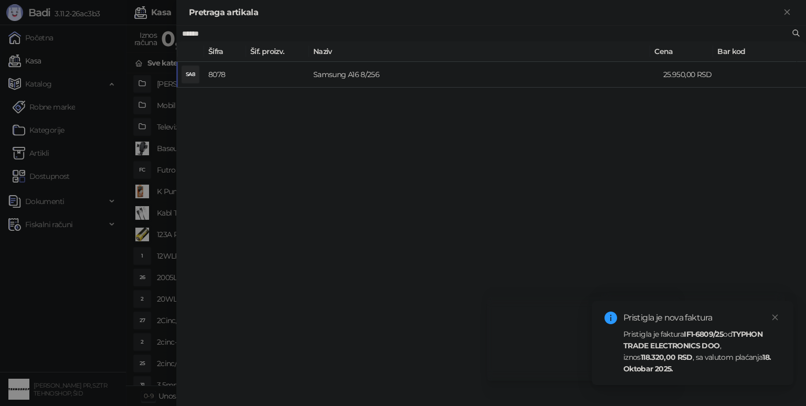 Image resolution: width=806 pixels, height=406 pixels. I want to click on th: Bar kod, so click(755, 51).